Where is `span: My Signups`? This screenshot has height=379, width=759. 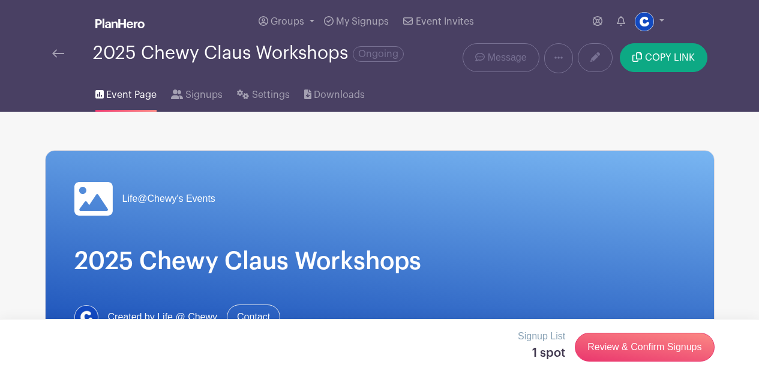 span: My Signups is located at coordinates (362, 22).